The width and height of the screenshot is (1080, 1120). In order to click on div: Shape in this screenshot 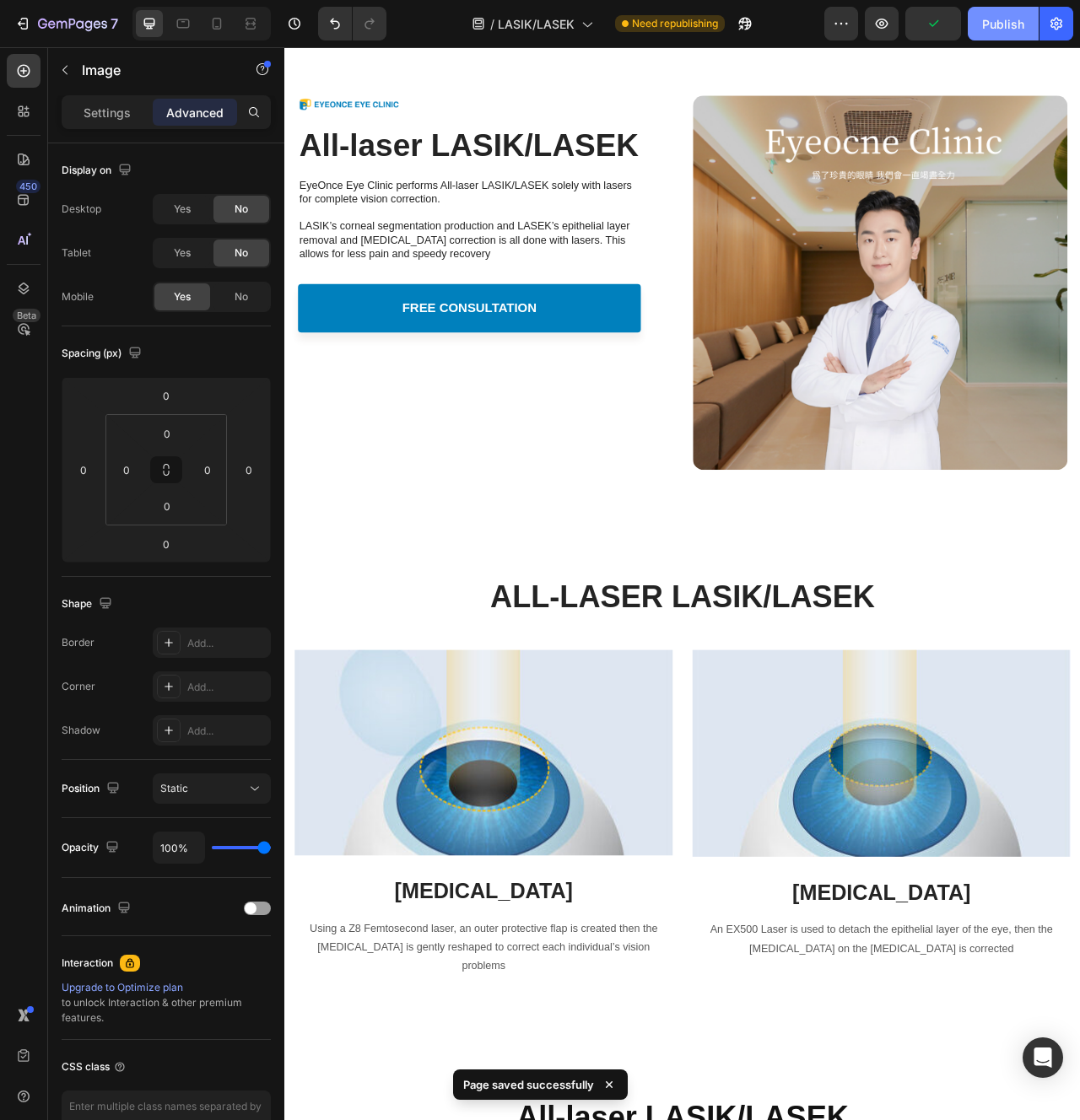, I will do `click(89, 604)`.